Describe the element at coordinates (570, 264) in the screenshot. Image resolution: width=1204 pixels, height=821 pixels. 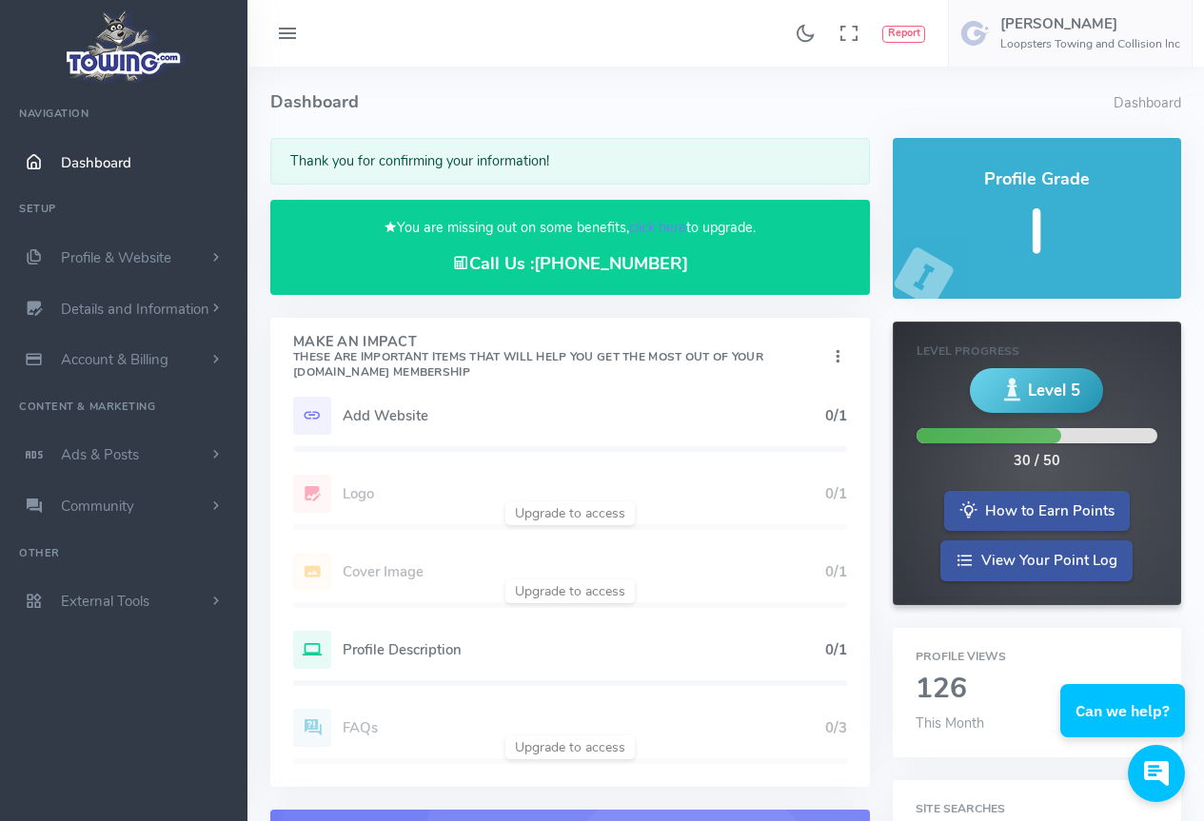
I see `h4: Call Us :` at that location.